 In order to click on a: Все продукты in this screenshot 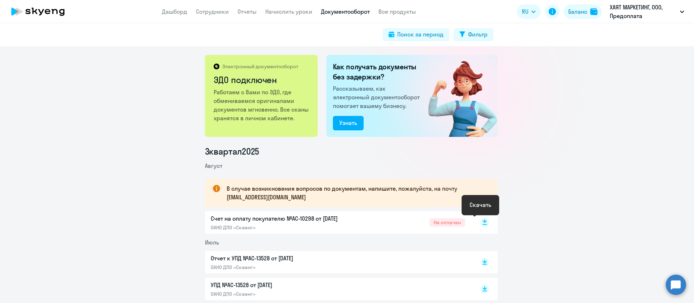, I will do `click(397, 12)`.